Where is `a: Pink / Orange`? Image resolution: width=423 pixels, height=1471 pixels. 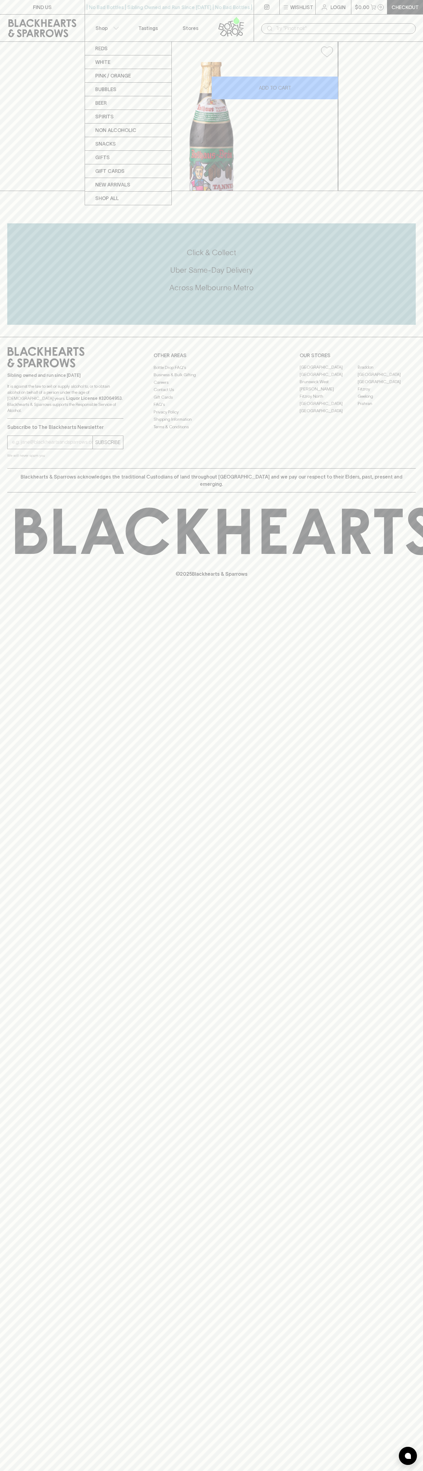
a: Pink / Orange is located at coordinates (128, 76).